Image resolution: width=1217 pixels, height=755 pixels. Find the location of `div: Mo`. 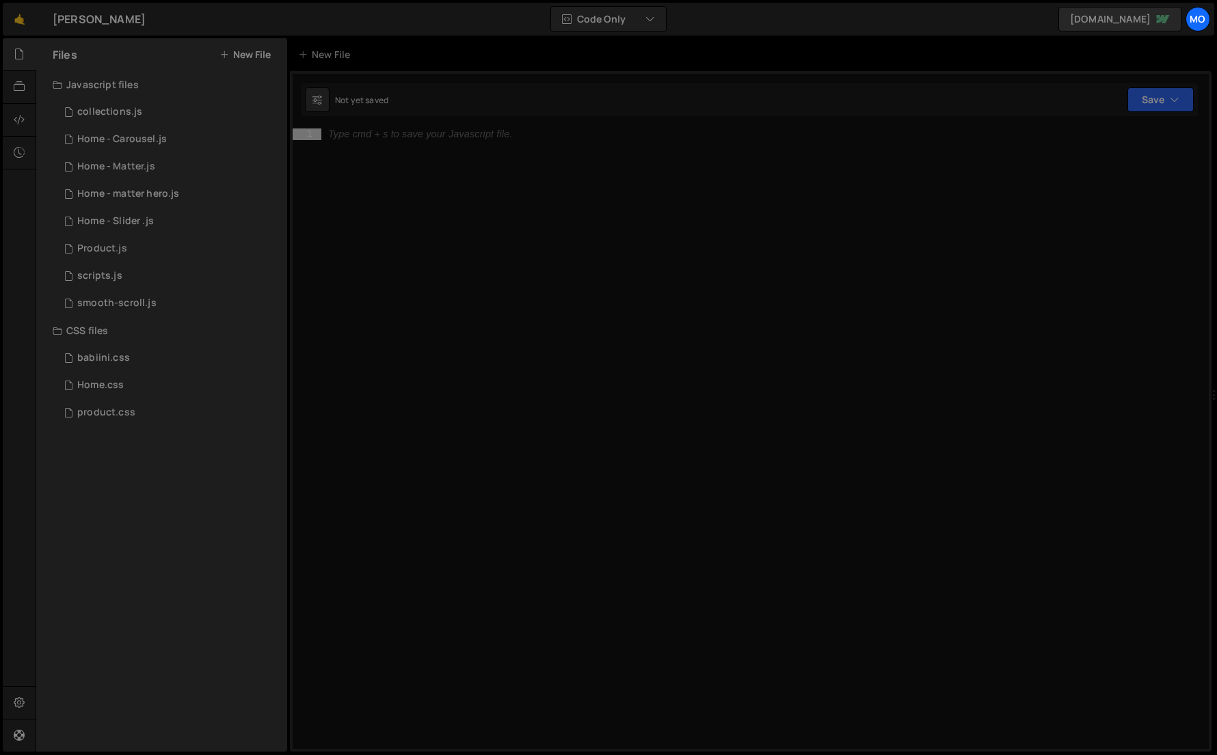

div: Mo is located at coordinates (1197, 19).